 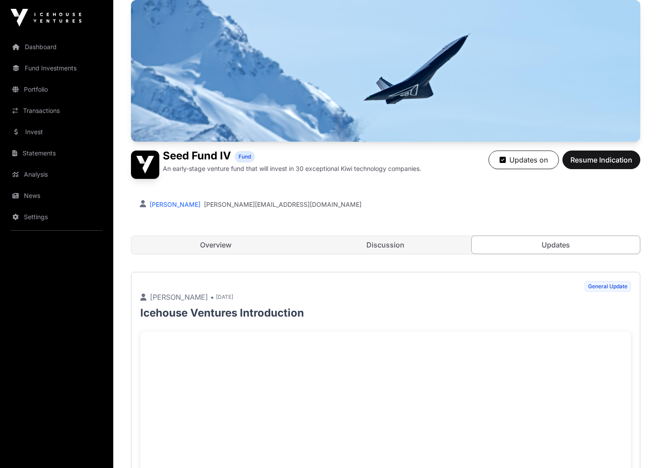 I want to click on button: Updates on, so click(x=523, y=160).